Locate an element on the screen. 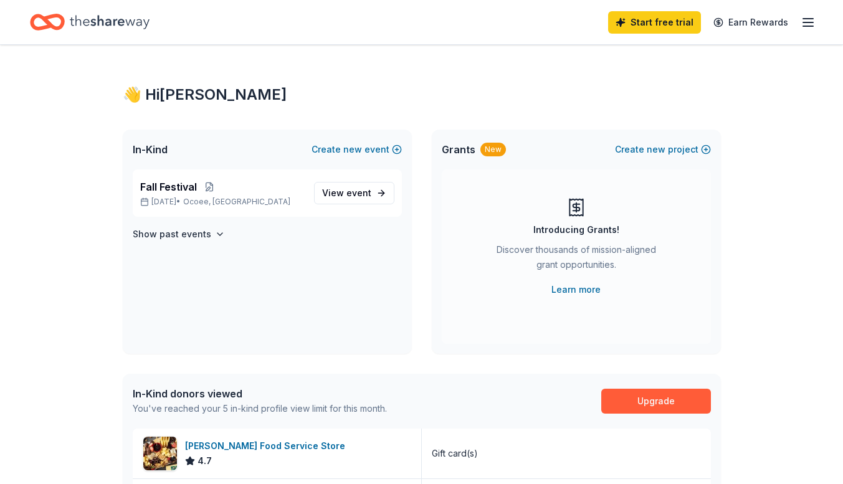  div: New is located at coordinates (493, 150).